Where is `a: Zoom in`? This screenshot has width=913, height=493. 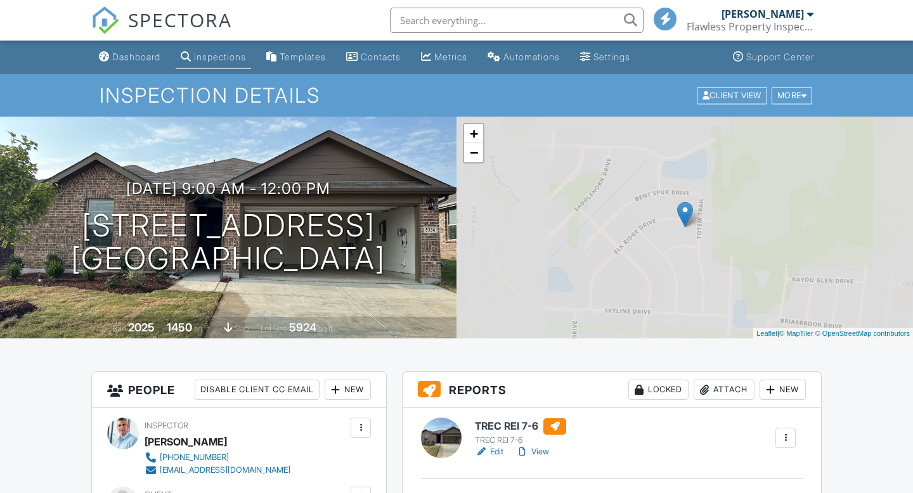
a: Zoom in is located at coordinates (474, 134).